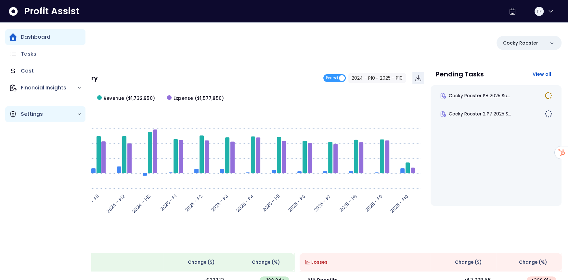 This screenshot has width=568, height=280. Describe the element at coordinates (142, 203) in the screenshot. I see `text: 2024 - P13` at that location.